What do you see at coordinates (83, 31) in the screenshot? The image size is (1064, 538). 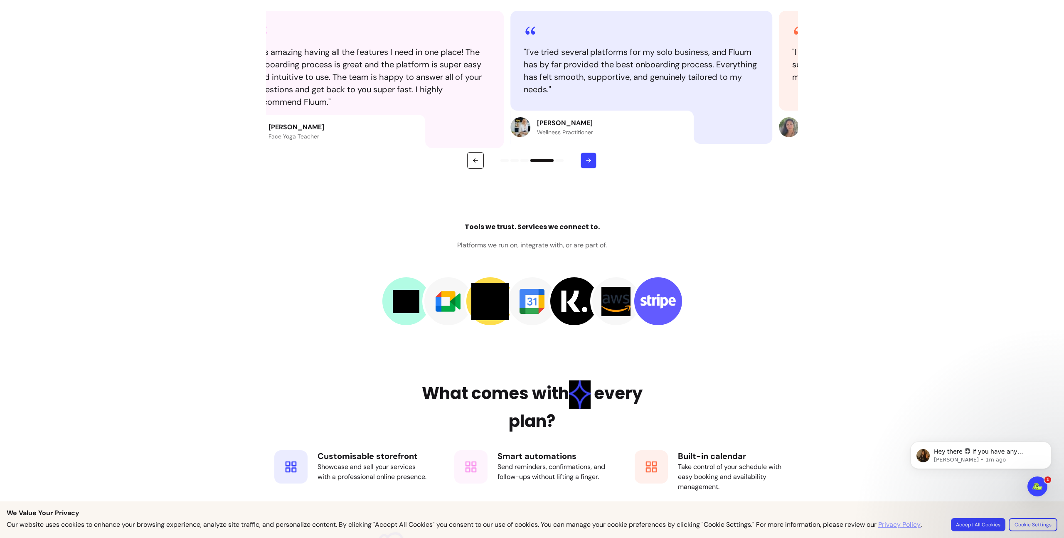 I see `div: message notification from Roberta, 1m ago. Hey there 😇 If you have any question about what you ca...` at bounding box center [83, 31].